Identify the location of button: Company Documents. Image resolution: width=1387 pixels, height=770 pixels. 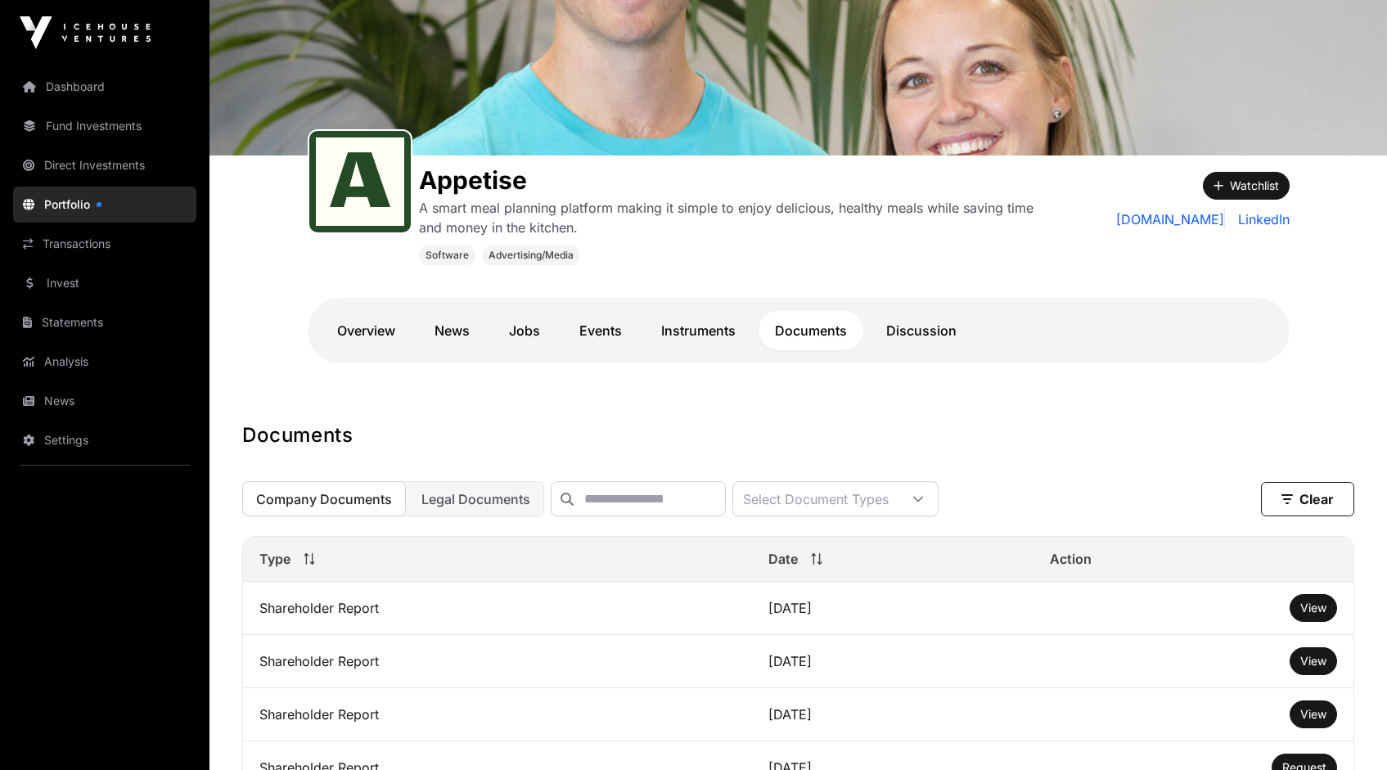
(324, 498).